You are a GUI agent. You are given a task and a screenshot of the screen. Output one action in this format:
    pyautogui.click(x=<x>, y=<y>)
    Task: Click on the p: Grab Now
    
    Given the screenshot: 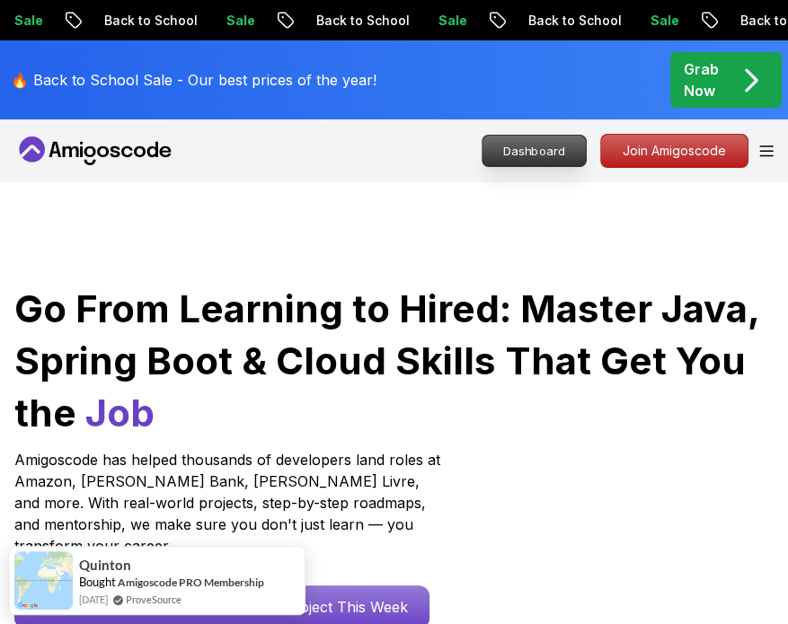 What is the action you would take?
    pyautogui.click(x=700, y=80)
    